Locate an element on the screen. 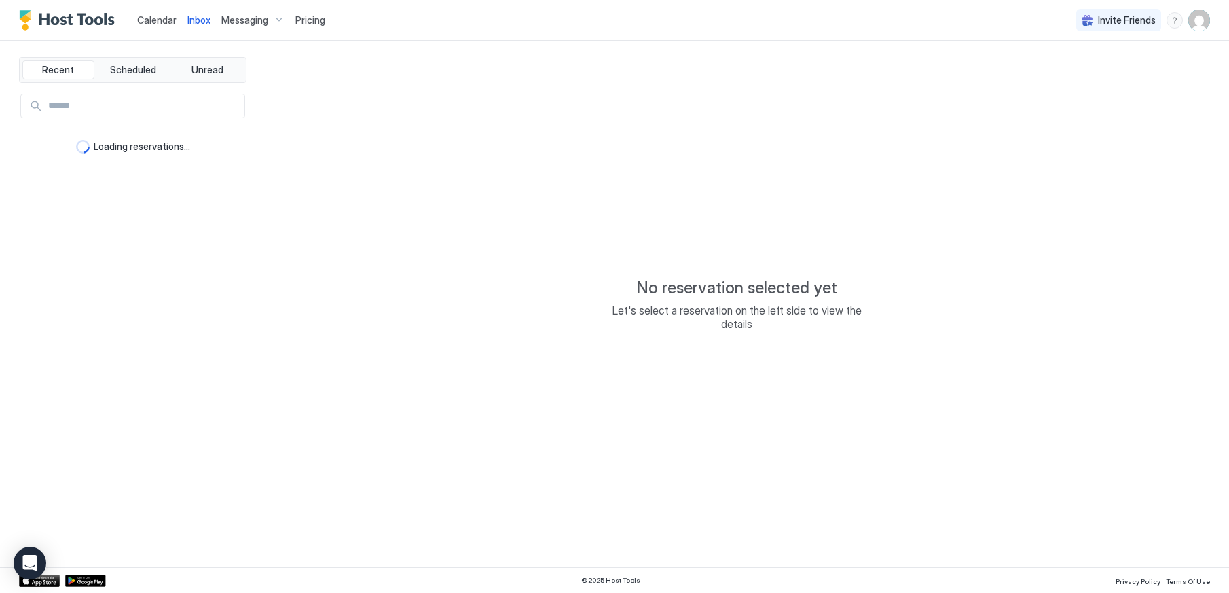 Image resolution: width=1229 pixels, height=593 pixels. span: Privacy Policy is located at coordinates (1138, 581).